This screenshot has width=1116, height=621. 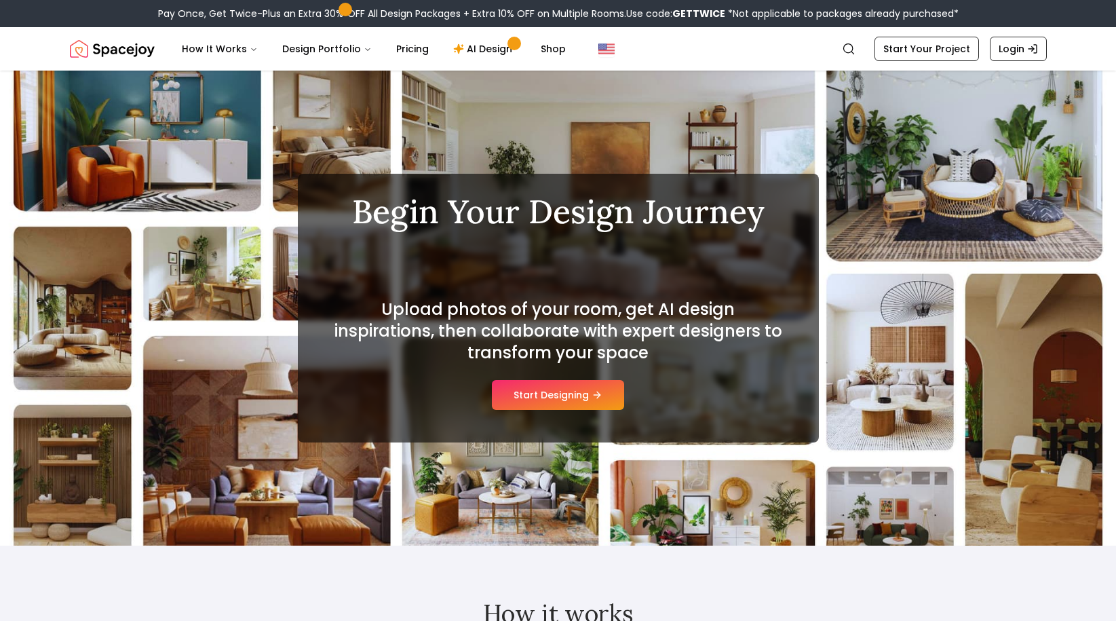 I want to click on nav: Main, so click(x=374, y=49).